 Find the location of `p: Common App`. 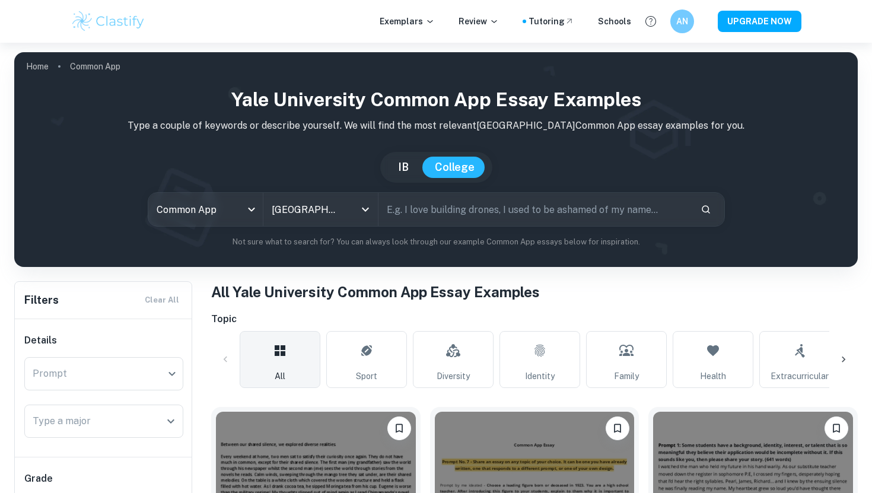

p: Common App is located at coordinates (95, 66).